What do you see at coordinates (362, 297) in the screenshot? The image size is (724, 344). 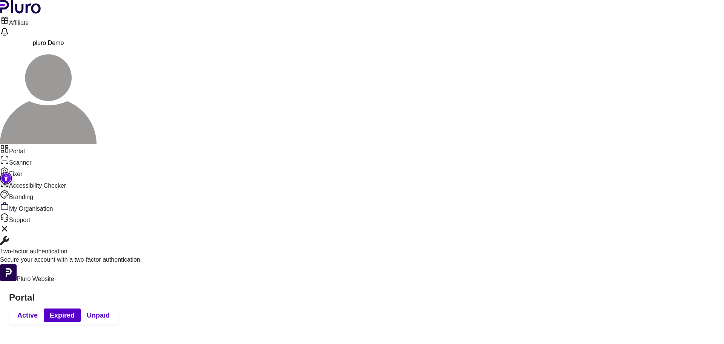 I see `h1: Portal` at bounding box center [362, 297].